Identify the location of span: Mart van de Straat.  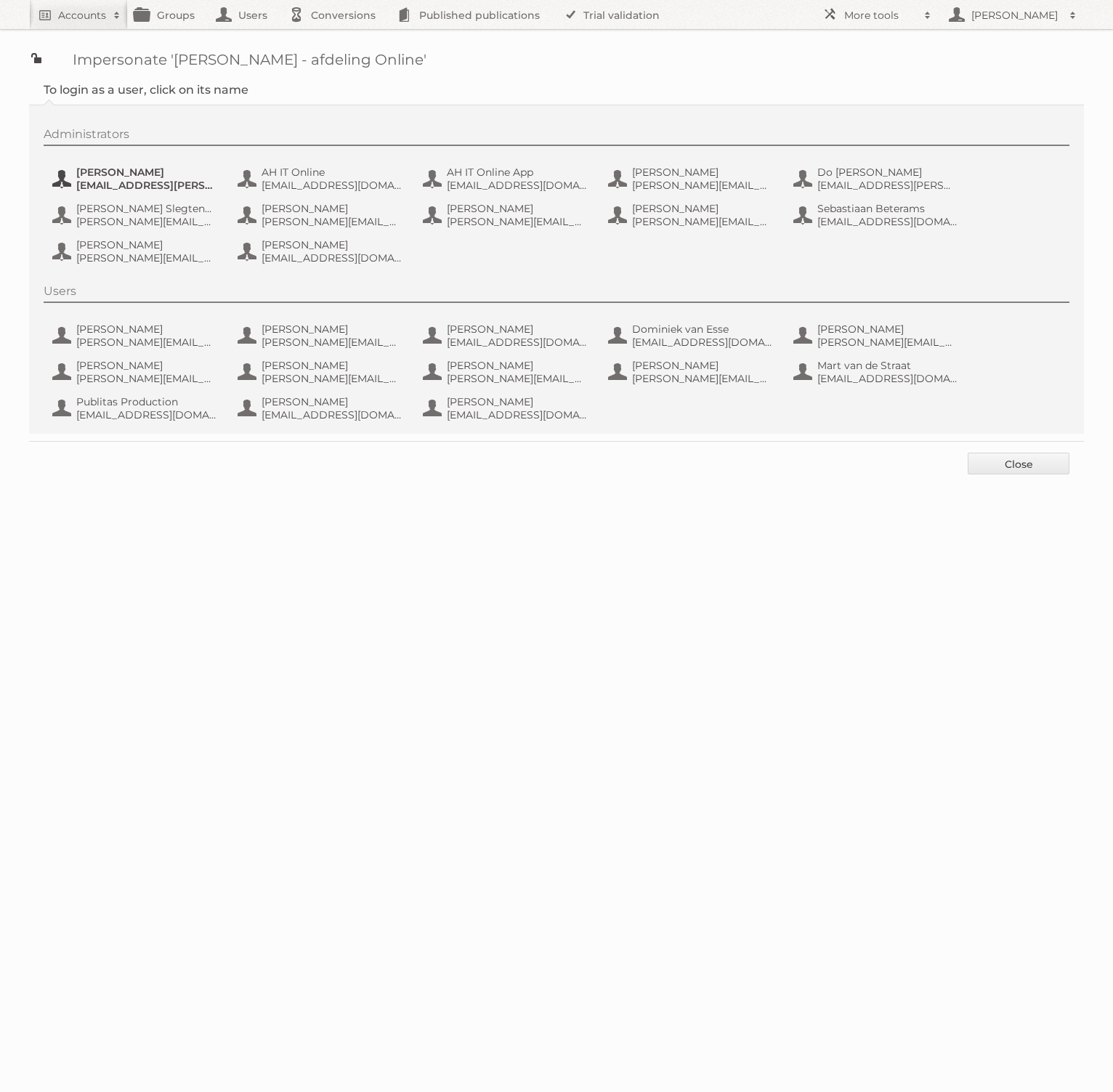
(888, 365).